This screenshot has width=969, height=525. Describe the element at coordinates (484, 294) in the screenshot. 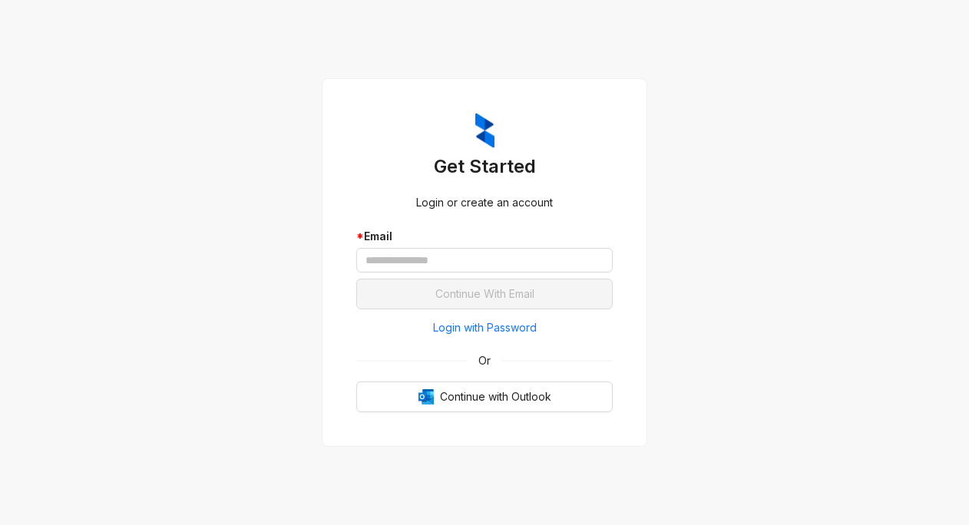

I see `button: Continue With Email` at that location.